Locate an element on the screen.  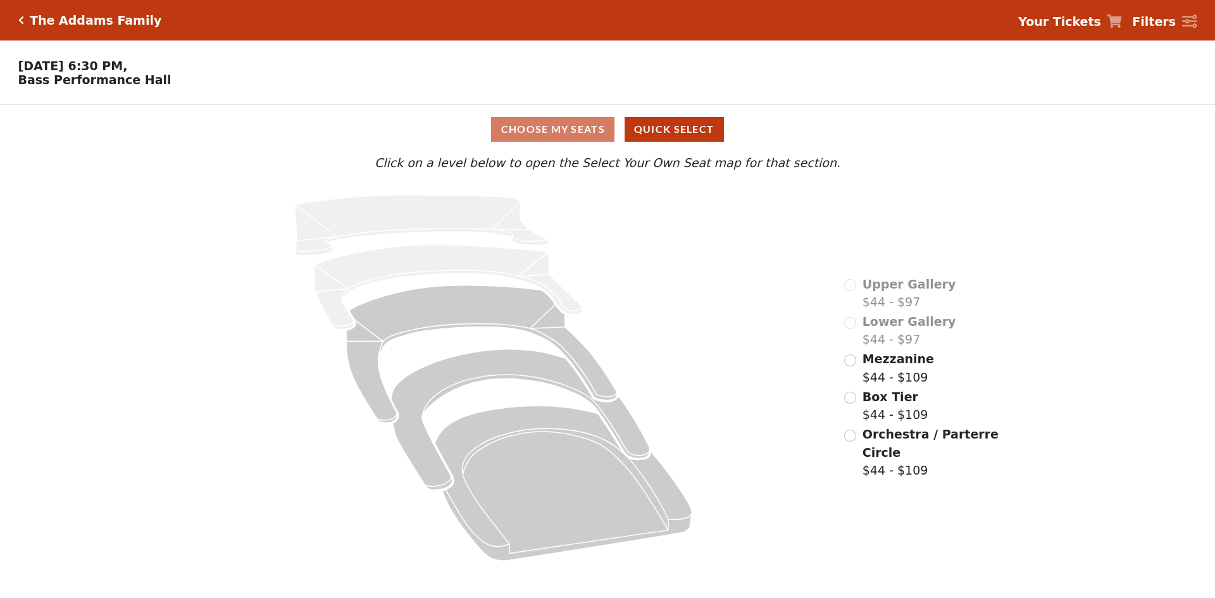
path: Upper Gallery - Seats Available: 0 is located at coordinates (421, 225).